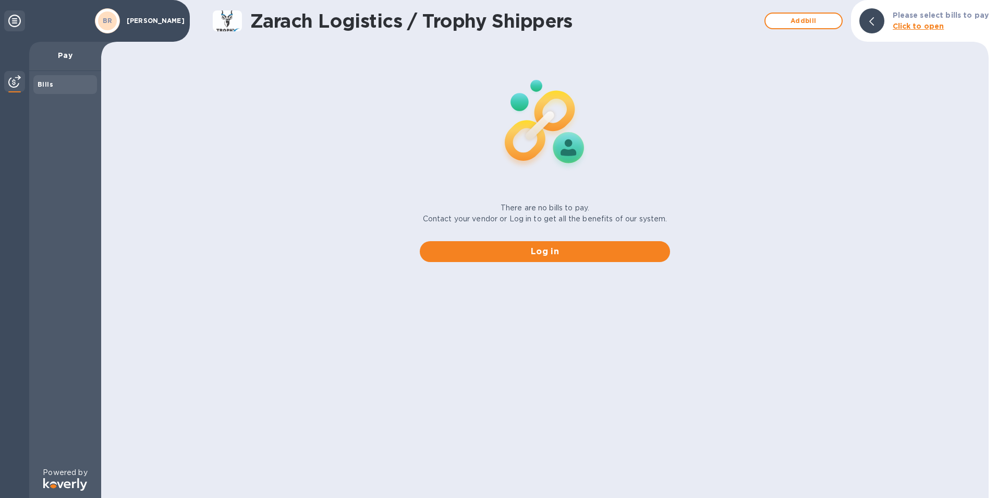 The width and height of the screenshot is (997, 498). I want to click on button: Log in, so click(545, 251).